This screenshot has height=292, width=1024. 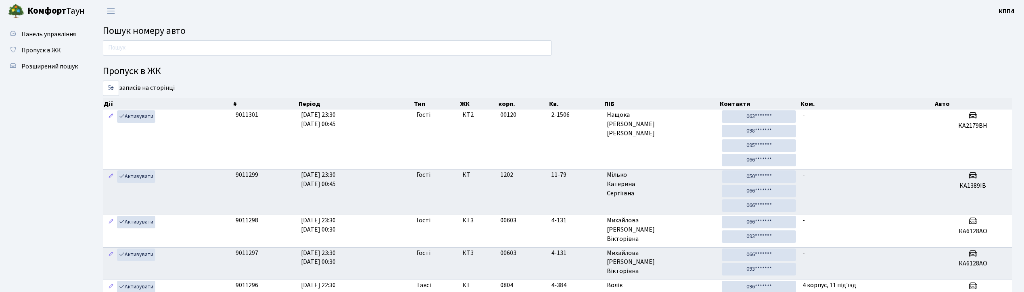 What do you see at coordinates (247, 115) in the screenshot?
I see `span: 9011301` at bounding box center [247, 115].